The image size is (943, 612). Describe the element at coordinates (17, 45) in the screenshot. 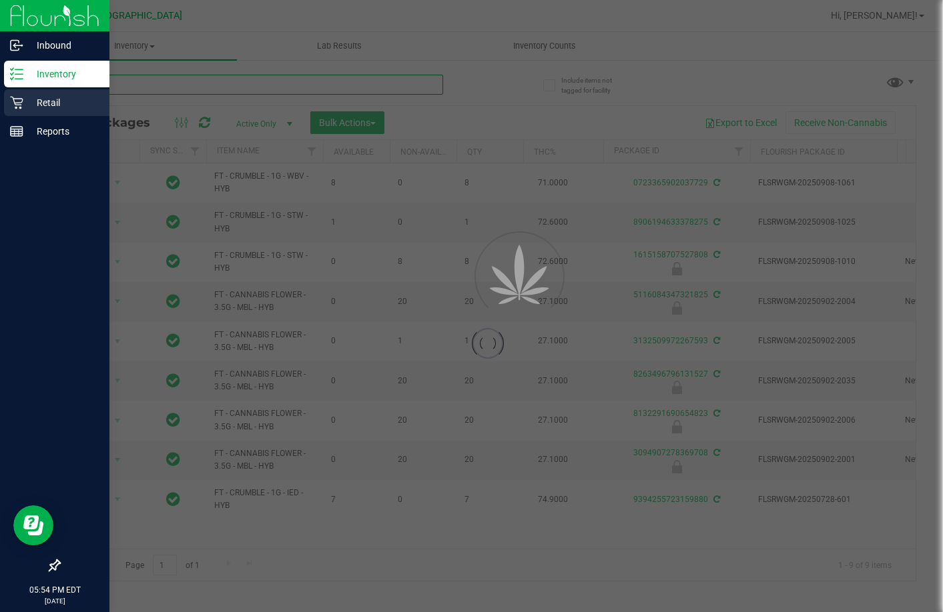

I see `inline-svg: Inbound` at that location.